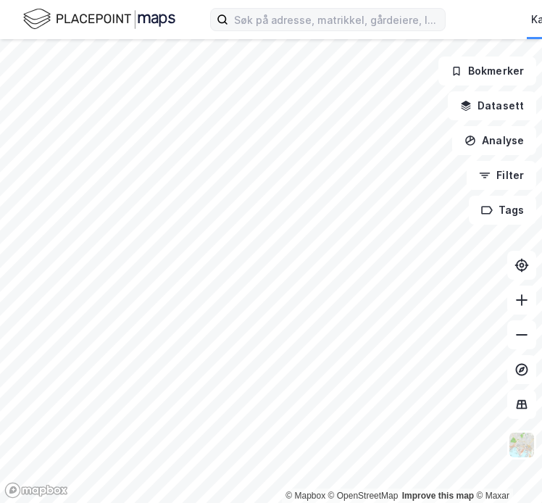 The image size is (542, 503). I want to click on a: Mapbox homepage, so click(36, 490).